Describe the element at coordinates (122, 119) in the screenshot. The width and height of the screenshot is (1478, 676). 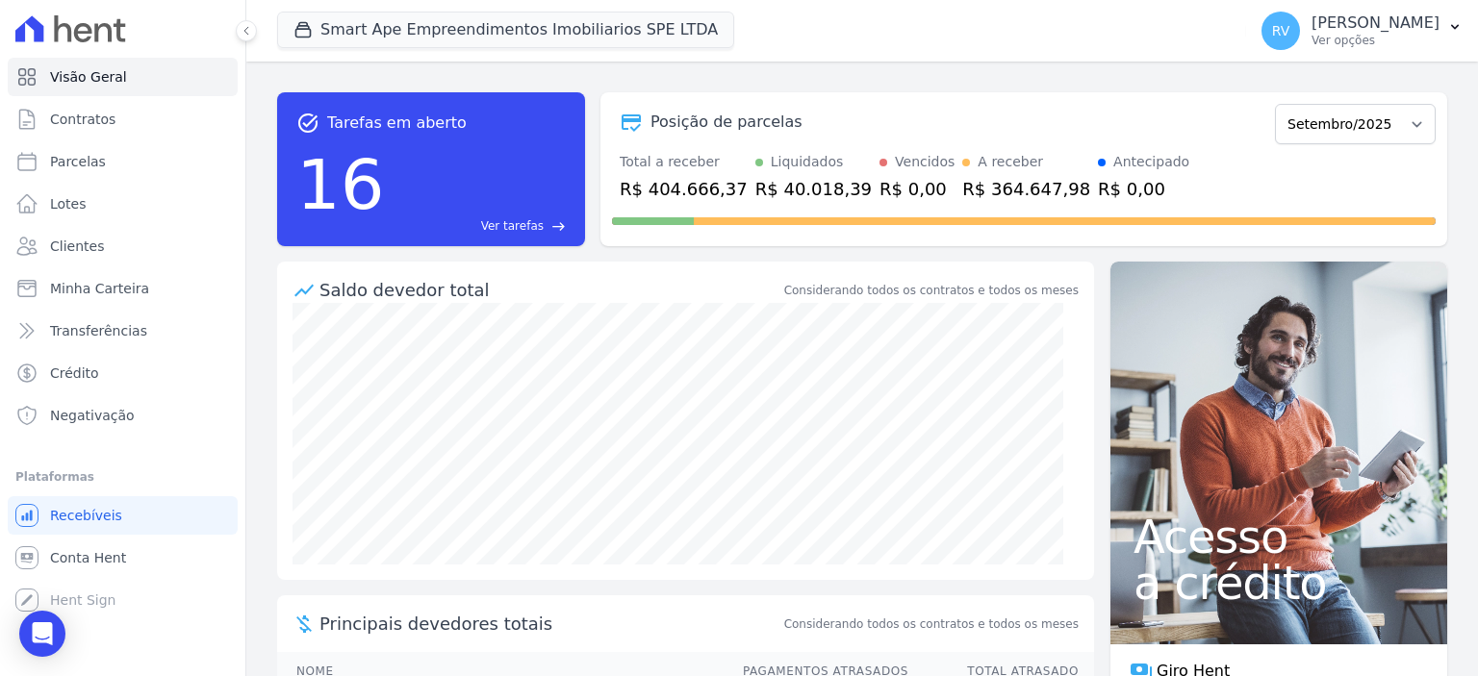
I see `a: Contratos` at that location.